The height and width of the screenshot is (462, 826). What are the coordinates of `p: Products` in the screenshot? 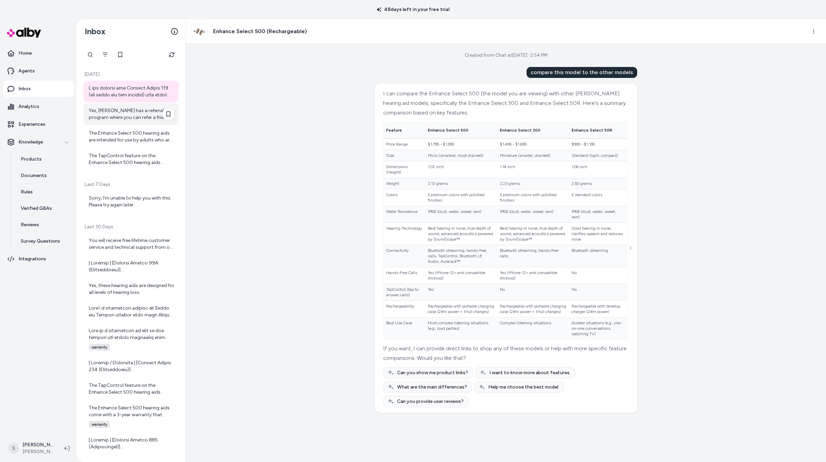 It's located at (31, 159).